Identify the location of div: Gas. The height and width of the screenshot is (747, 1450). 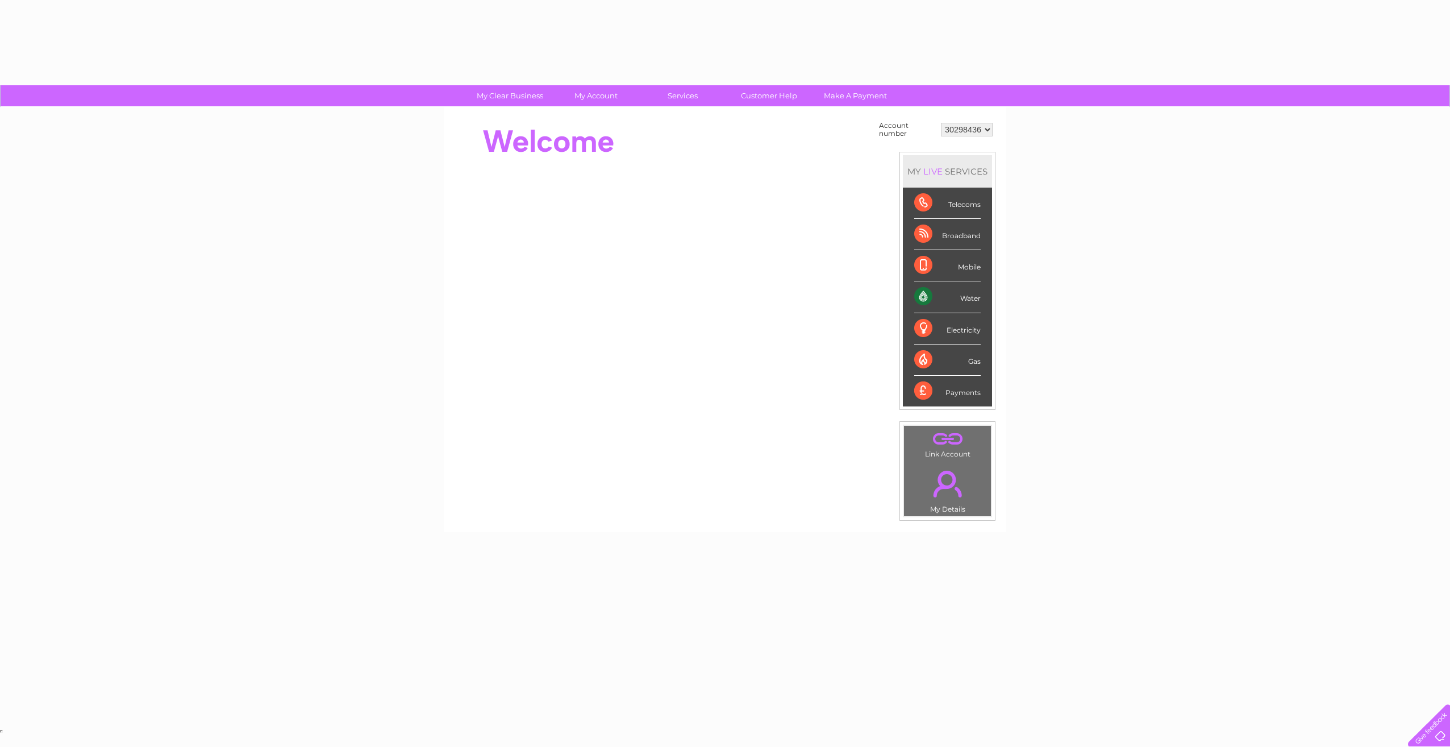
(947, 360).